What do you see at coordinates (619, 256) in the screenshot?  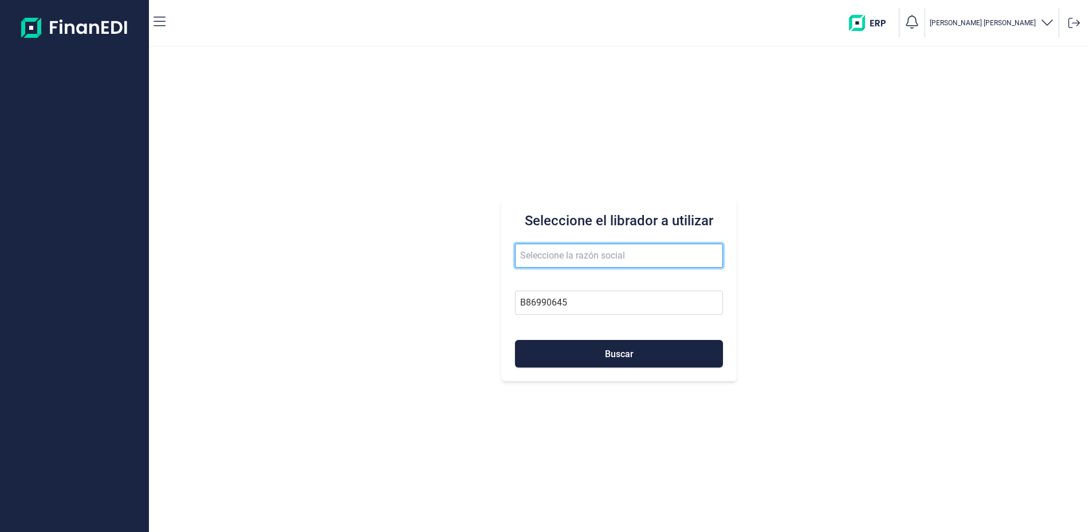 I see `input: Seleccione la razón social` at bounding box center [619, 256].